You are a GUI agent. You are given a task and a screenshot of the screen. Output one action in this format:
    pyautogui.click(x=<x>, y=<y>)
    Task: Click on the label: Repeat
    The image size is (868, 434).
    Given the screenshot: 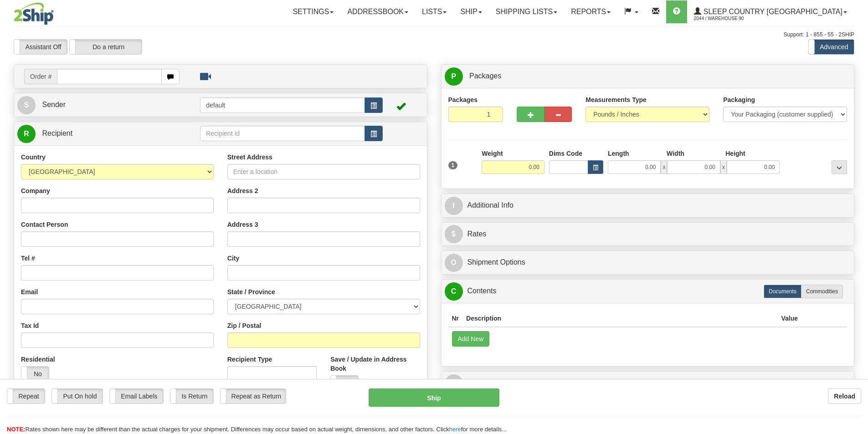 What is the action you would take?
    pyautogui.click(x=26, y=397)
    